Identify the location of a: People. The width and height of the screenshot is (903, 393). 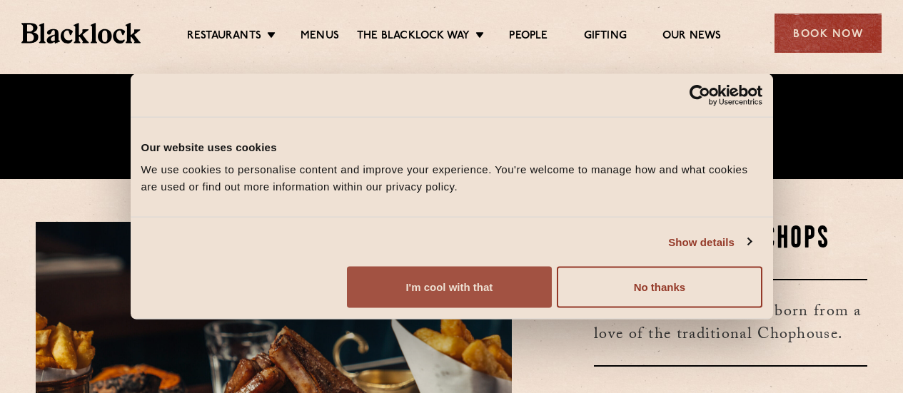
(528, 37).